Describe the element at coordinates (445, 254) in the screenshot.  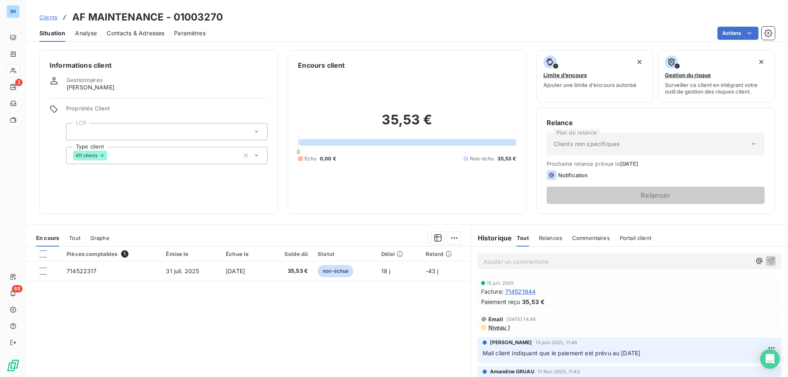
I see `div: Retard` at that location.